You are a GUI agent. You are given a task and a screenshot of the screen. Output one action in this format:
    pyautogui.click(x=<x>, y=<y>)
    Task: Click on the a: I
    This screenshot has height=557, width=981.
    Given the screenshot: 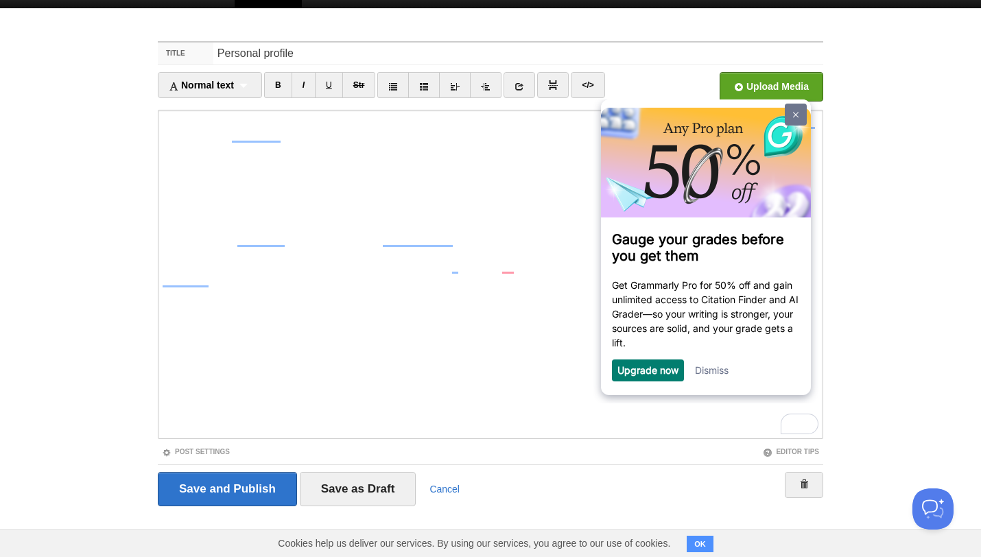 What is the action you would take?
    pyautogui.click(x=303, y=85)
    